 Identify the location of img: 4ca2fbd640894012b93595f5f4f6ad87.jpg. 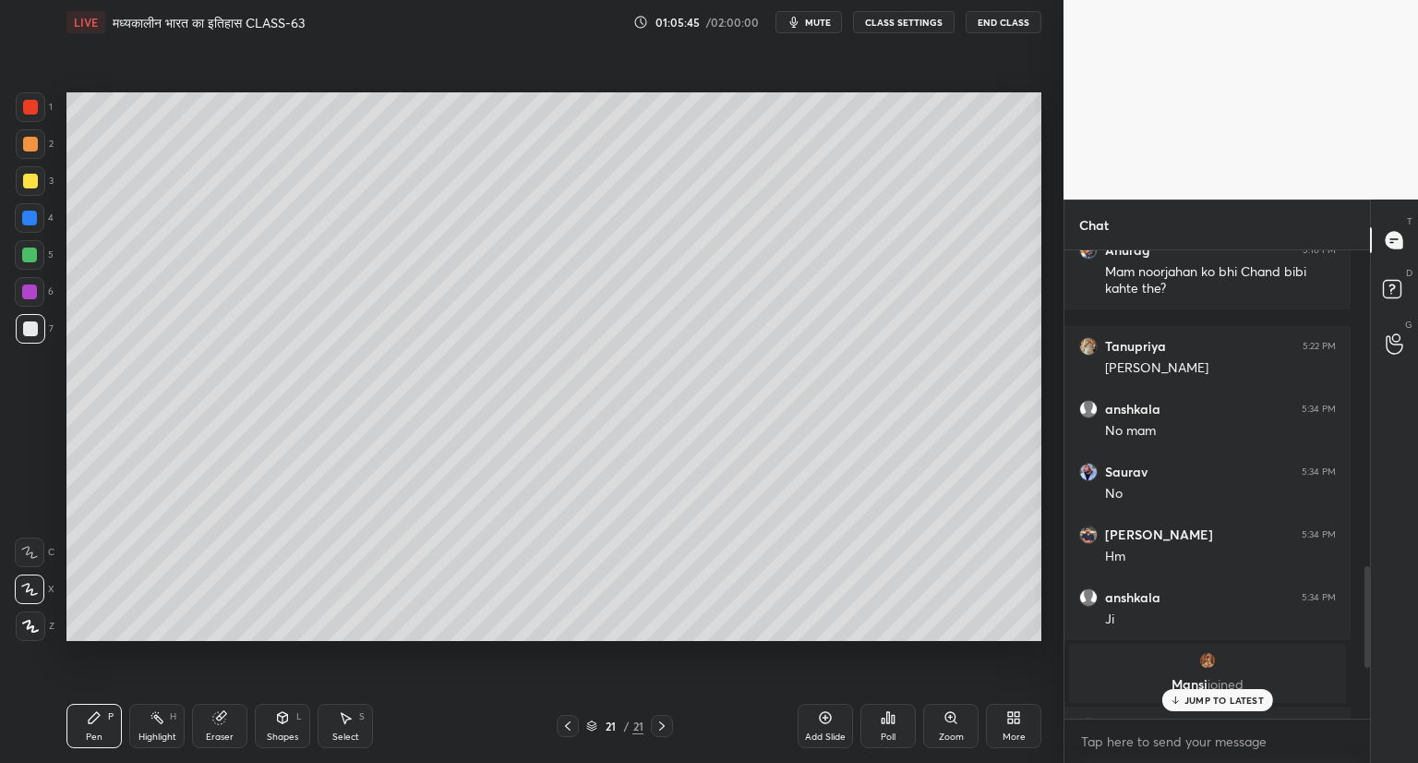
(1089, 346).